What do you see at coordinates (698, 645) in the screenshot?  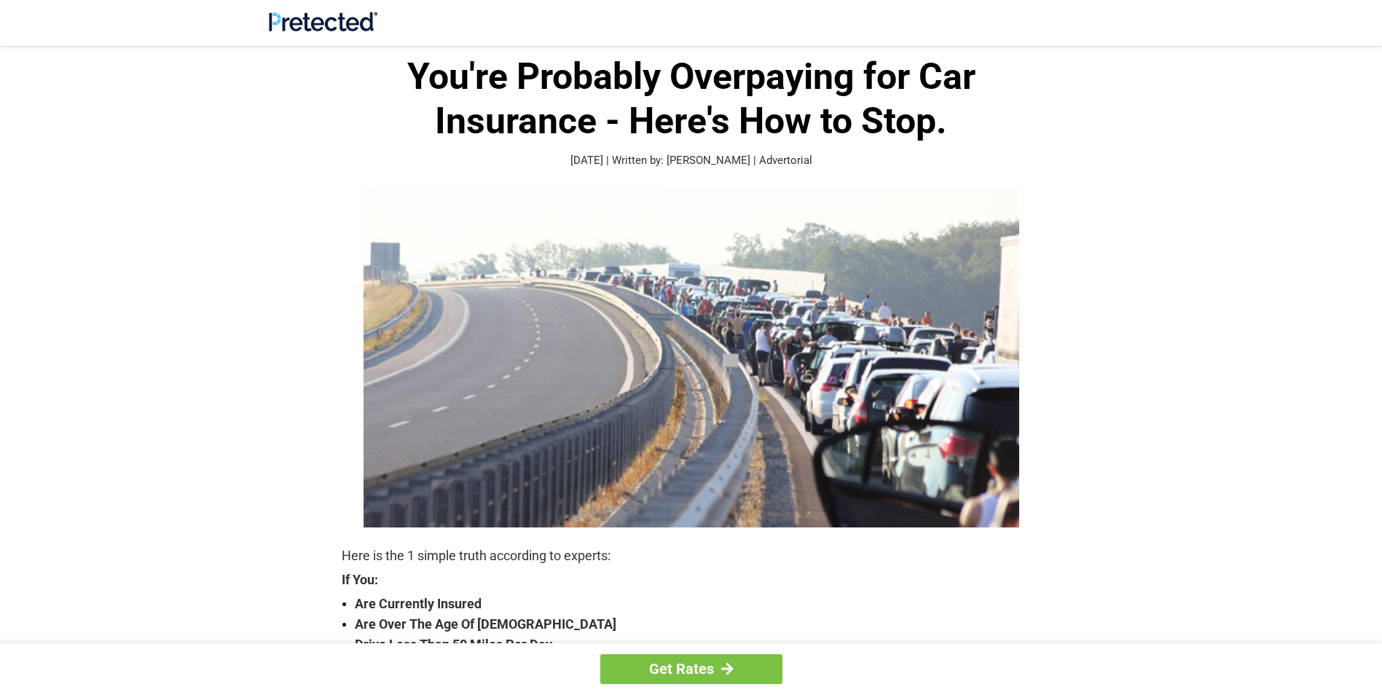 I see `strong: Drive Less Than 50 Miles Per Day` at bounding box center [698, 645].